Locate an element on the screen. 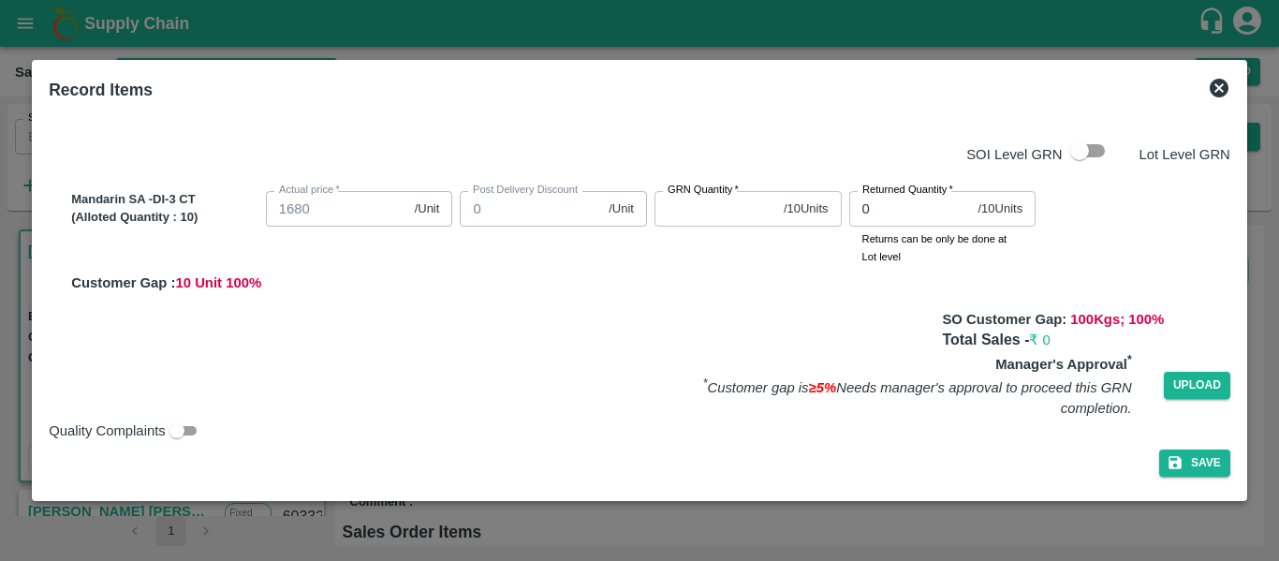  label: Post Delivery Discount is located at coordinates (525, 190).